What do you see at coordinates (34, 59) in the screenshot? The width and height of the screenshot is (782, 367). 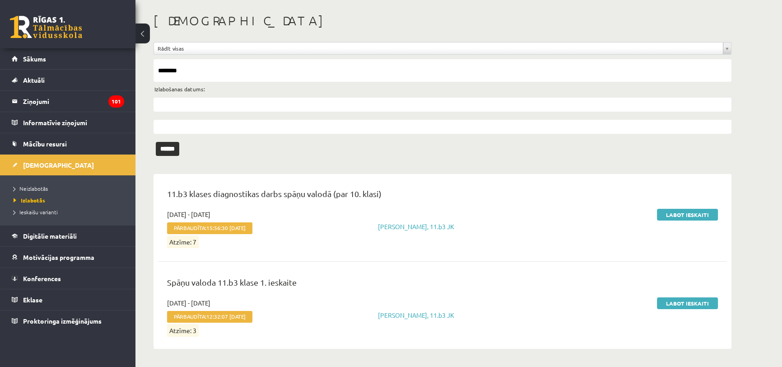 I see `span: Sākums` at bounding box center [34, 59].